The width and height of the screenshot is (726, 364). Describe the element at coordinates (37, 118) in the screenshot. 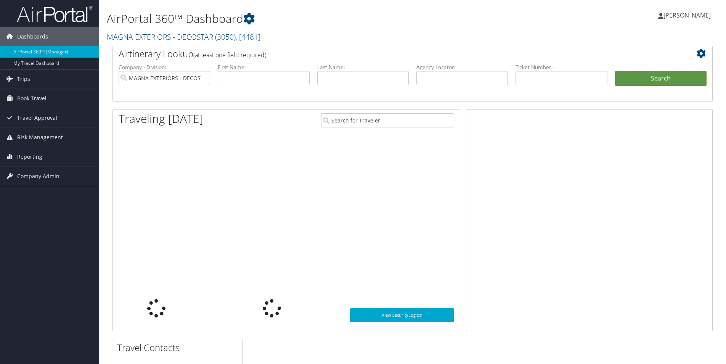

I see `span: Travel Approval` at that location.